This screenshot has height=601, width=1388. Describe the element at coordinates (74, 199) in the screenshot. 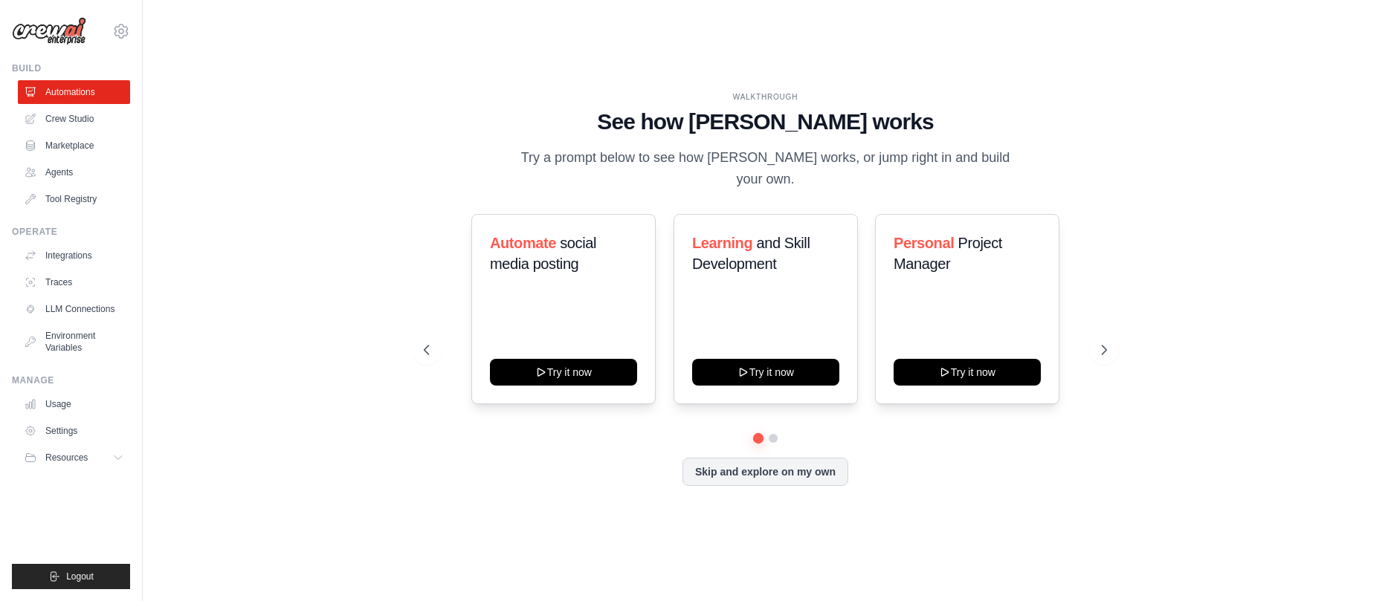

I see `a: Tool Registry` at that location.